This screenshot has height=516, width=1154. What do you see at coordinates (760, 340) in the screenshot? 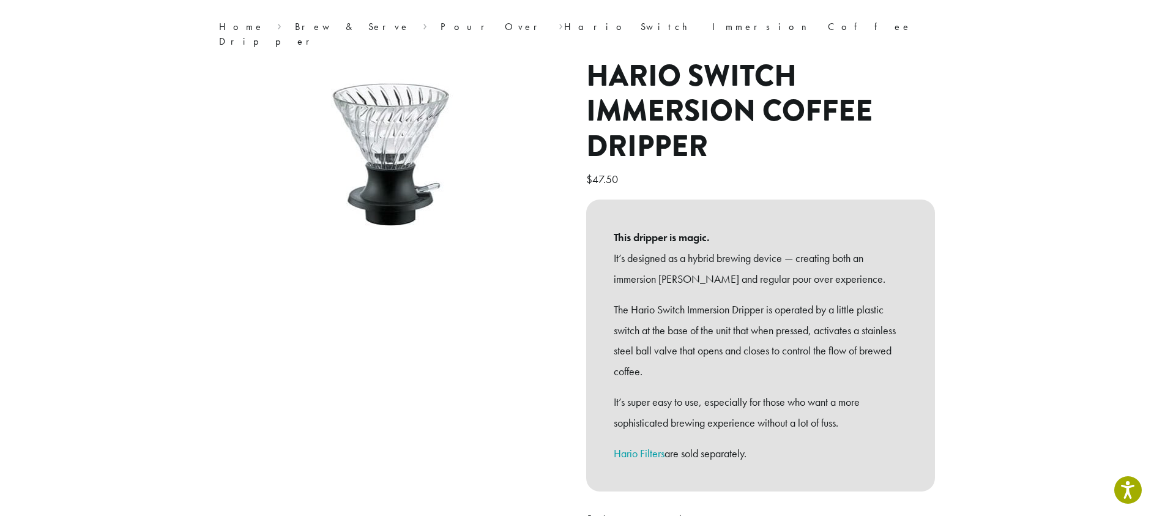
I see `p: The Hario Switch Immersion Dripper is operated by a little plastic switch at the base of the unit...` at bounding box center [760, 340].